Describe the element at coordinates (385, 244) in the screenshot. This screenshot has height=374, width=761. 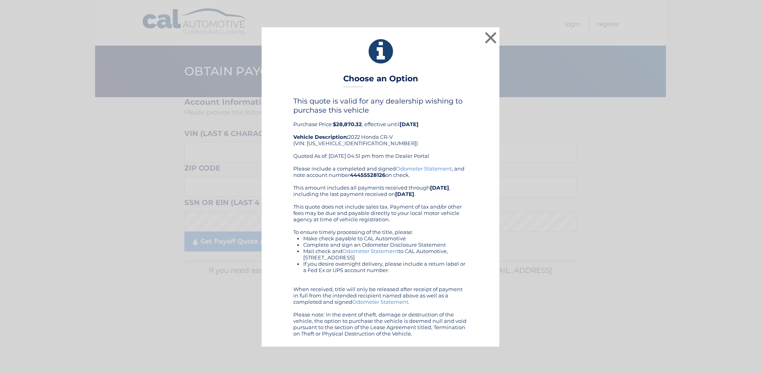
I see `li: Complete and sign an Odometer Disclosure Statement` at that location.